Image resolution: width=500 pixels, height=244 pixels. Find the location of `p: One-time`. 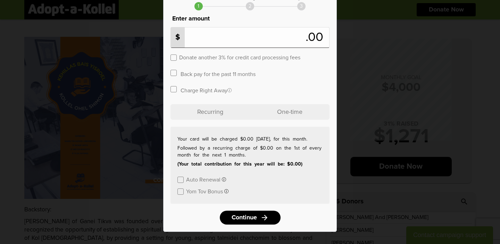

p: One-time is located at coordinates (290, 112).